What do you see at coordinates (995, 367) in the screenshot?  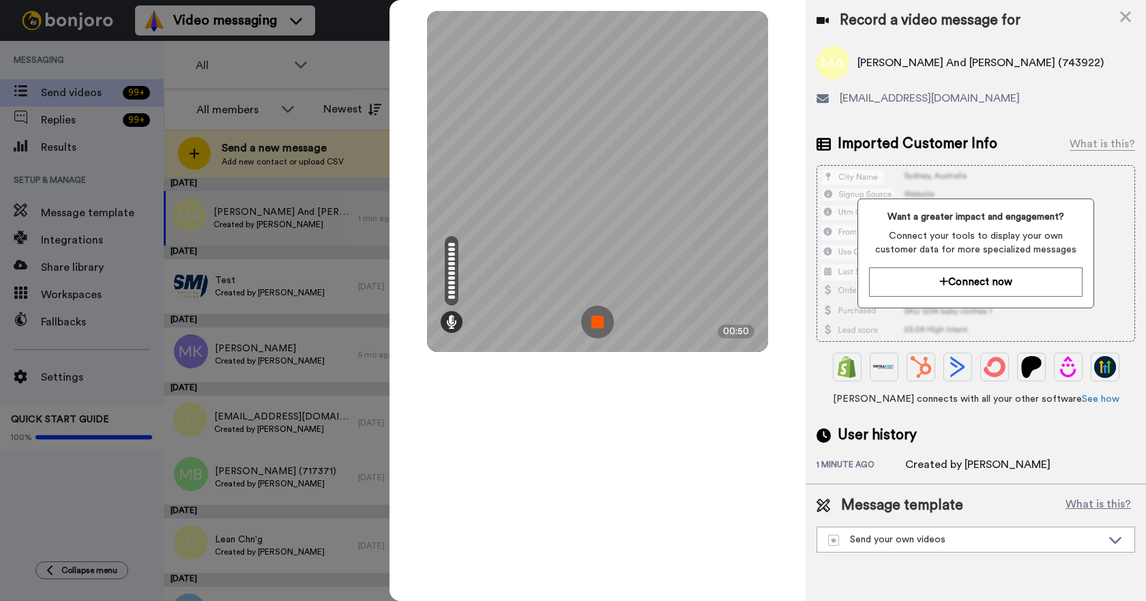 I see `img: ConvertKit` at bounding box center [995, 367].